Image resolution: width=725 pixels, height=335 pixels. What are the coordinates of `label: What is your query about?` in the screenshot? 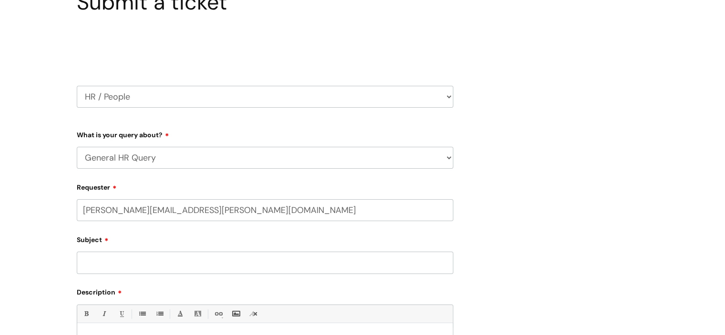 It's located at (265, 133).